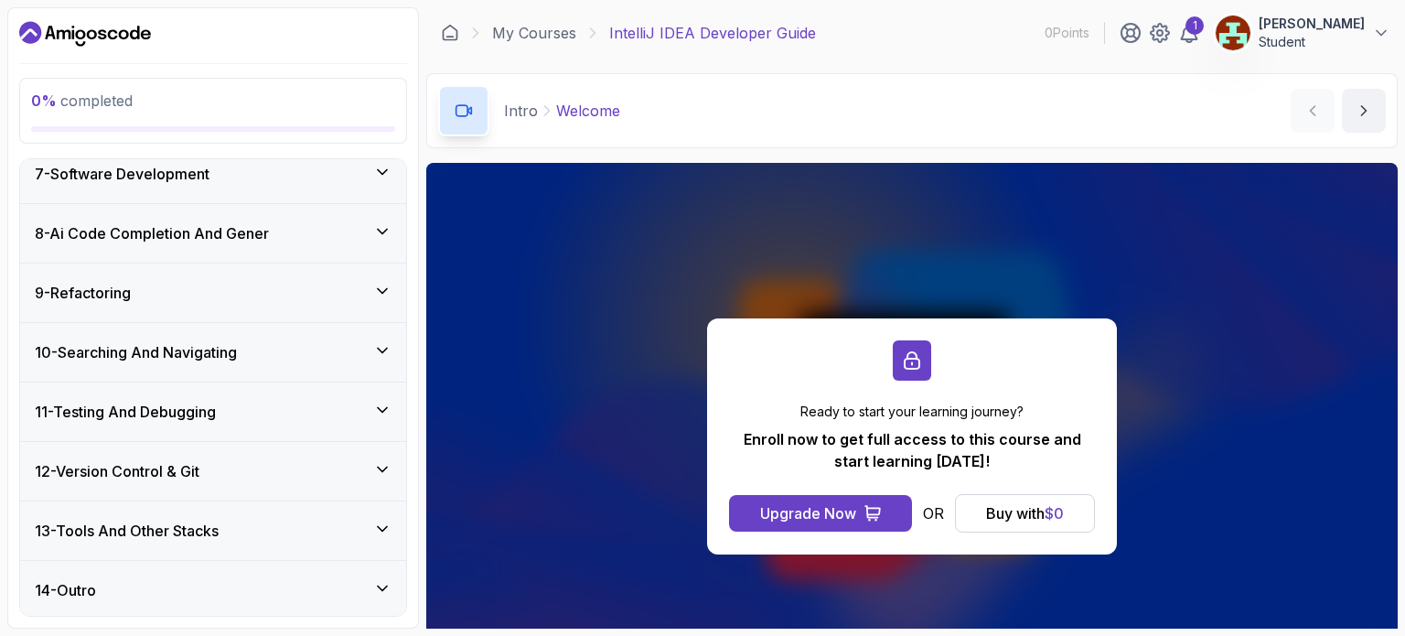 The height and width of the screenshot is (636, 1405). Describe the element at coordinates (1025, 513) in the screenshot. I see `div: Buy with` at that location.